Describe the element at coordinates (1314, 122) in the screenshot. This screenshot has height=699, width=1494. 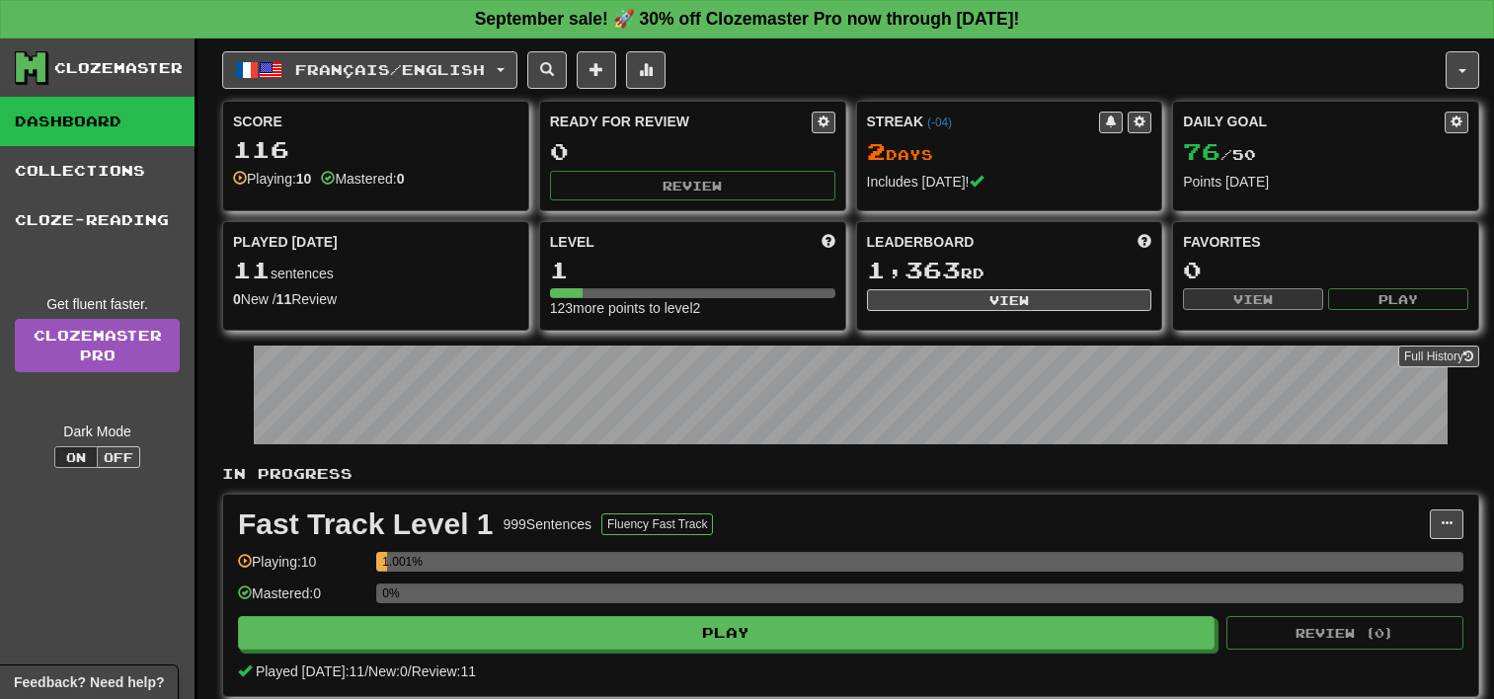
I see `div: Daily Goal` at that location.